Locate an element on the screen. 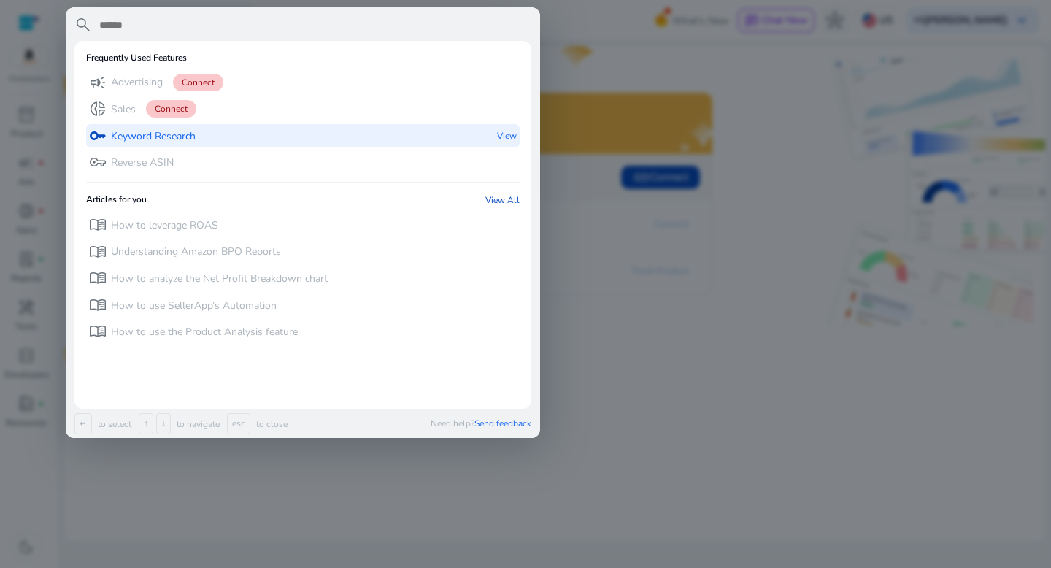 This screenshot has height=568, width=1051. p: Advertising is located at coordinates (136, 82).